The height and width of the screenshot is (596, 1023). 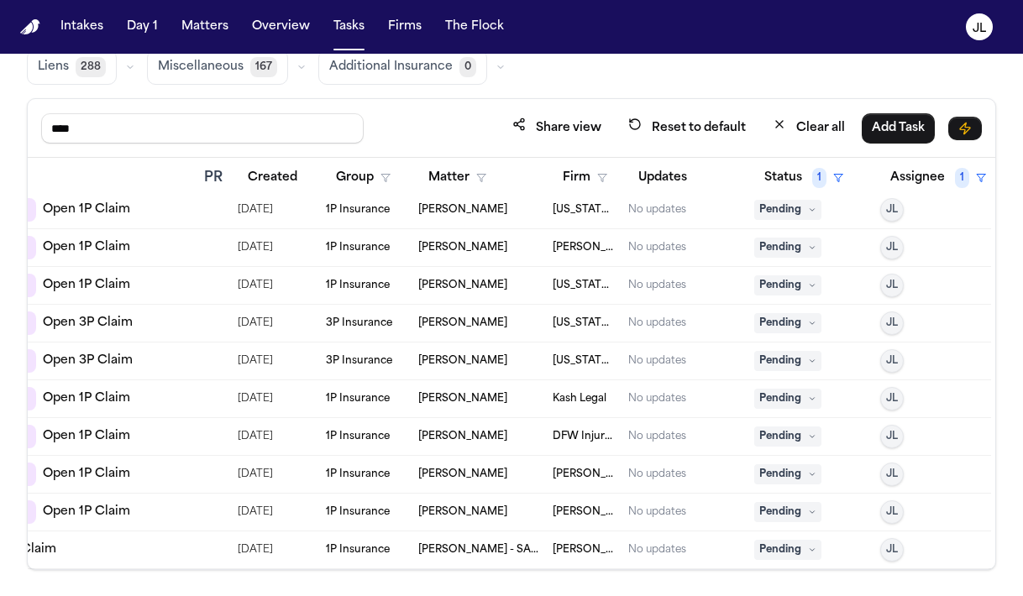 What do you see at coordinates (201, 67) in the screenshot?
I see `span: Miscellaneous` at bounding box center [201, 67].